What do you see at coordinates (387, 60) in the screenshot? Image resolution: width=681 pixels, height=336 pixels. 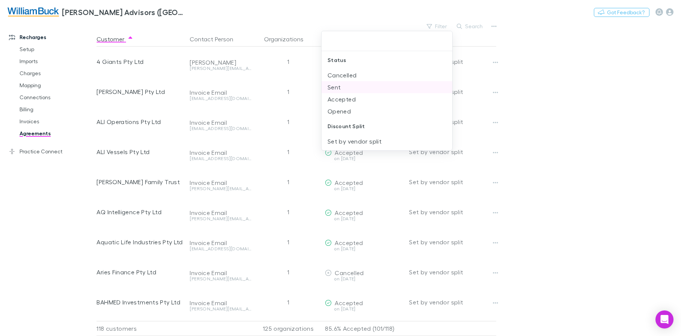 I see `div: Status` at bounding box center [387, 60].